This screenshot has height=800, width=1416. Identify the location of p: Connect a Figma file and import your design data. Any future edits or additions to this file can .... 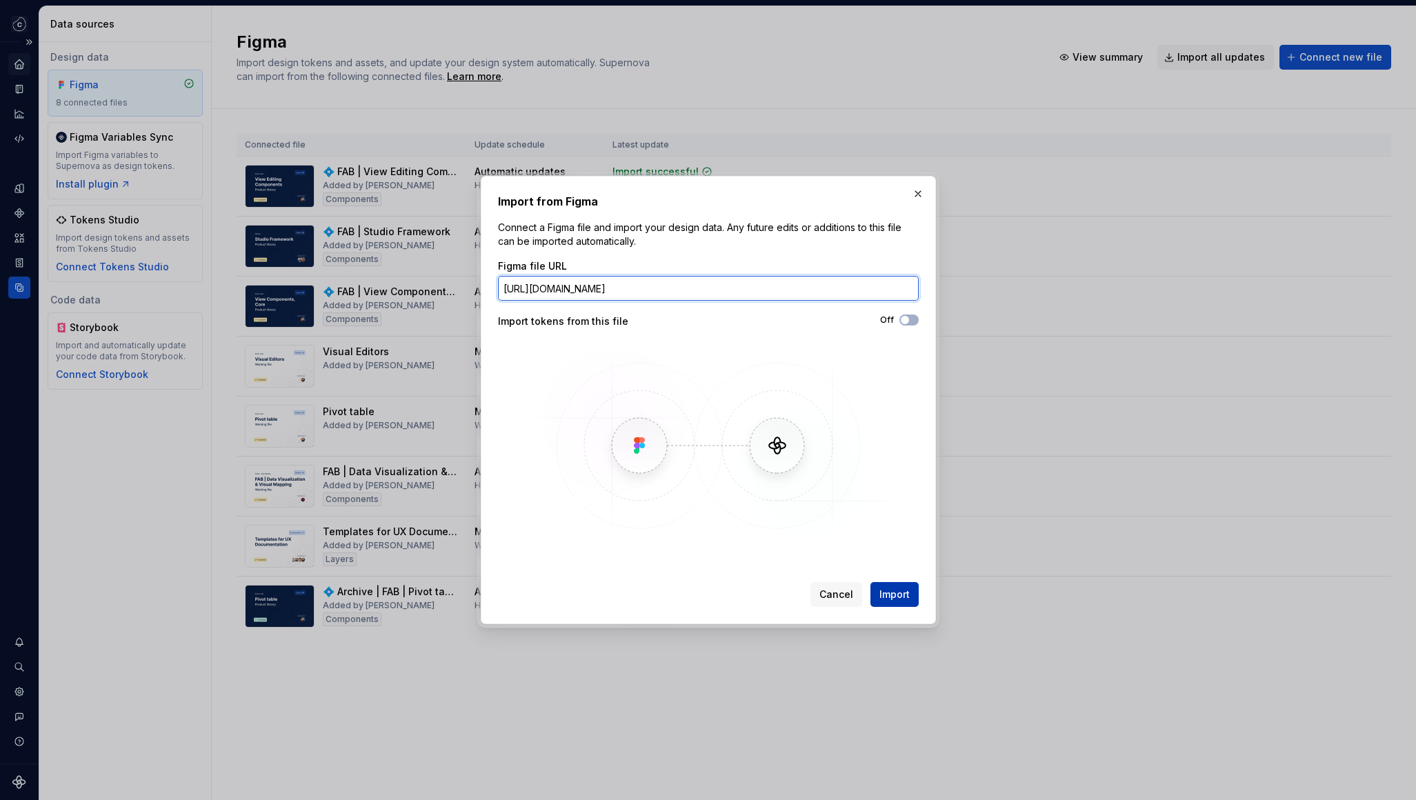
(709, 235).